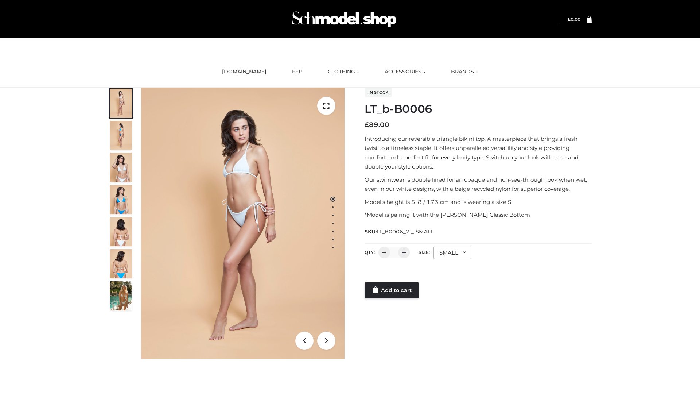 The image size is (700, 394). What do you see at coordinates (478, 202) in the screenshot?
I see `p: Model’s height is 5 ‘8 / 173 cm and is wearing a size S.` at bounding box center [478, 202].